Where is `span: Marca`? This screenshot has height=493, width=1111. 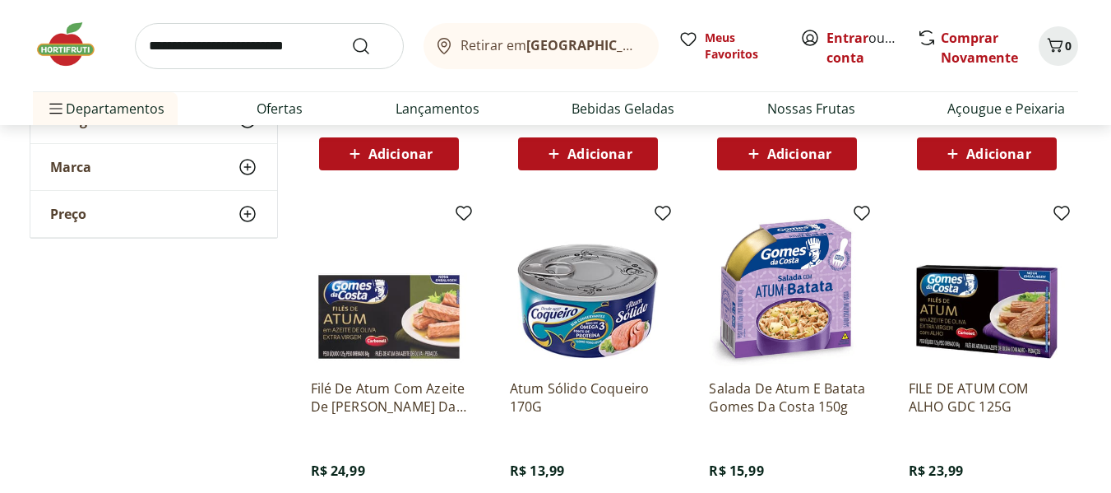
span: Marca is located at coordinates (71, 167).